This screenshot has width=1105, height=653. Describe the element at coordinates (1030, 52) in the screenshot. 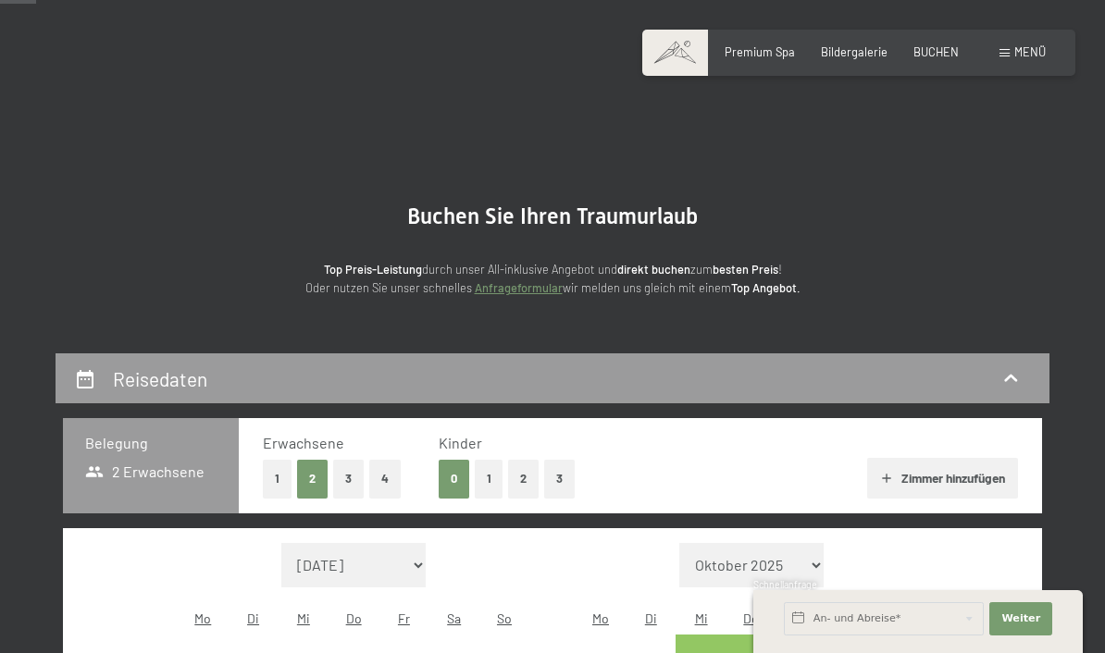

I see `span: Menü` at that location.